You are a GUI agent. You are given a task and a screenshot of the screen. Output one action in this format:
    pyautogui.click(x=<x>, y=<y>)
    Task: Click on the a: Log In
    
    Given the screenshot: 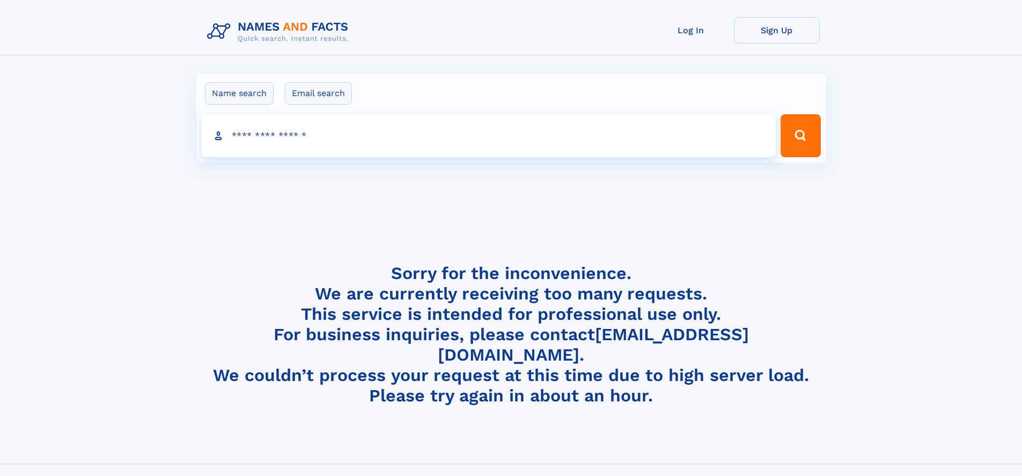 What is the action you would take?
    pyautogui.click(x=691, y=30)
    